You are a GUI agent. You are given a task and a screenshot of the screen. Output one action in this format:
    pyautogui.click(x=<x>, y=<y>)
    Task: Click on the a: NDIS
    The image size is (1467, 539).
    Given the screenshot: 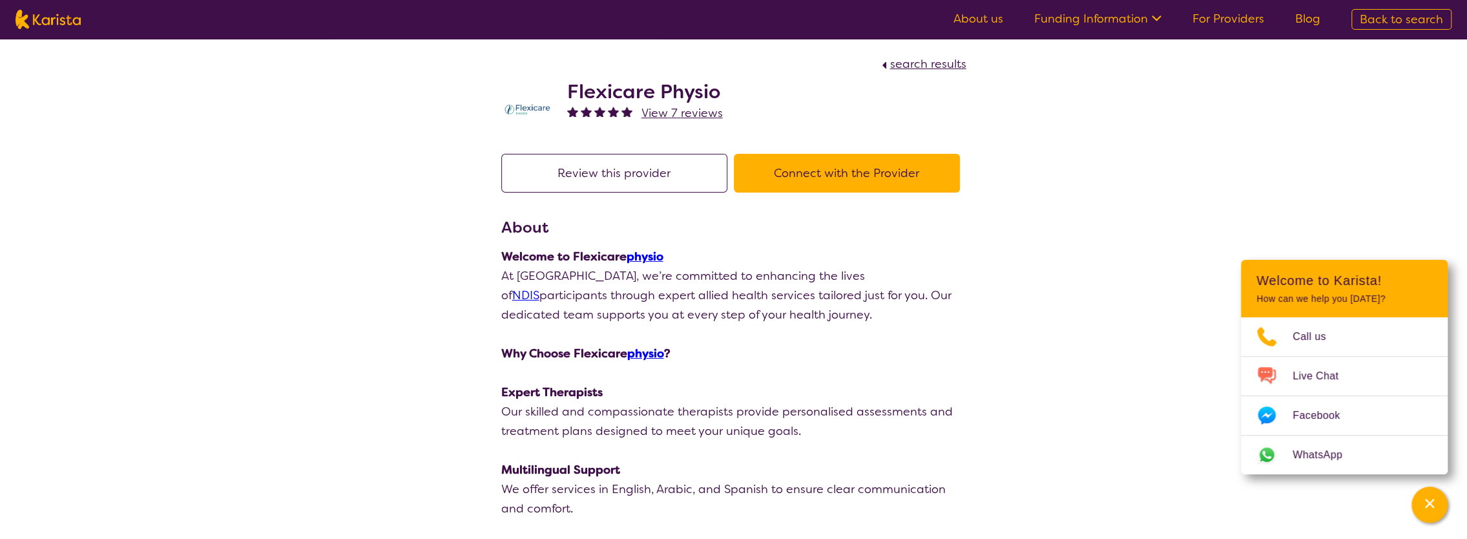 What is the action you would take?
    pyautogui.click(x=526, y=295)
    